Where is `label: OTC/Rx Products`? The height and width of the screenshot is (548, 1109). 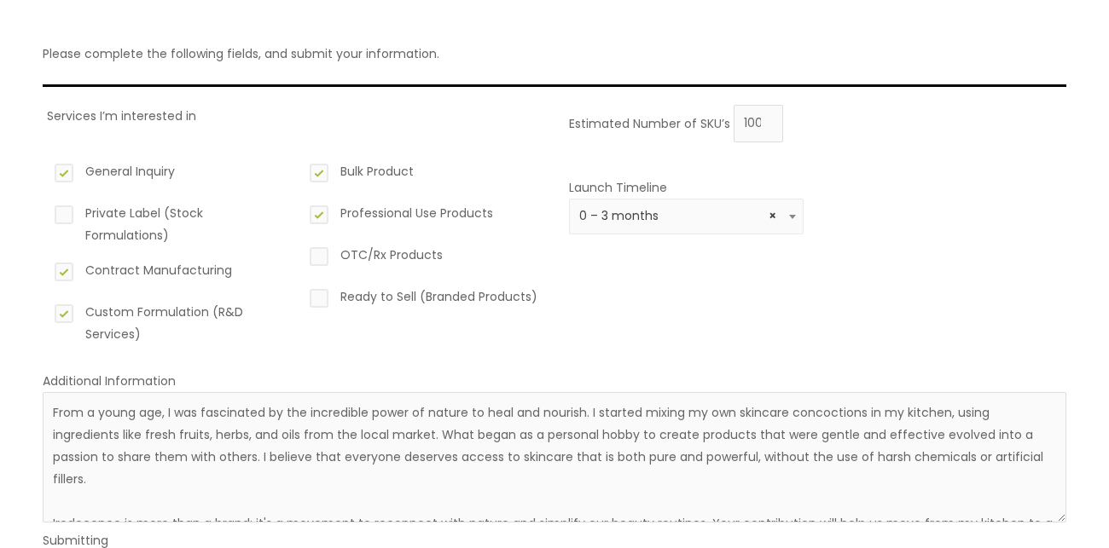
label: OTC/Rx Products is located at coordinates (423, 258).